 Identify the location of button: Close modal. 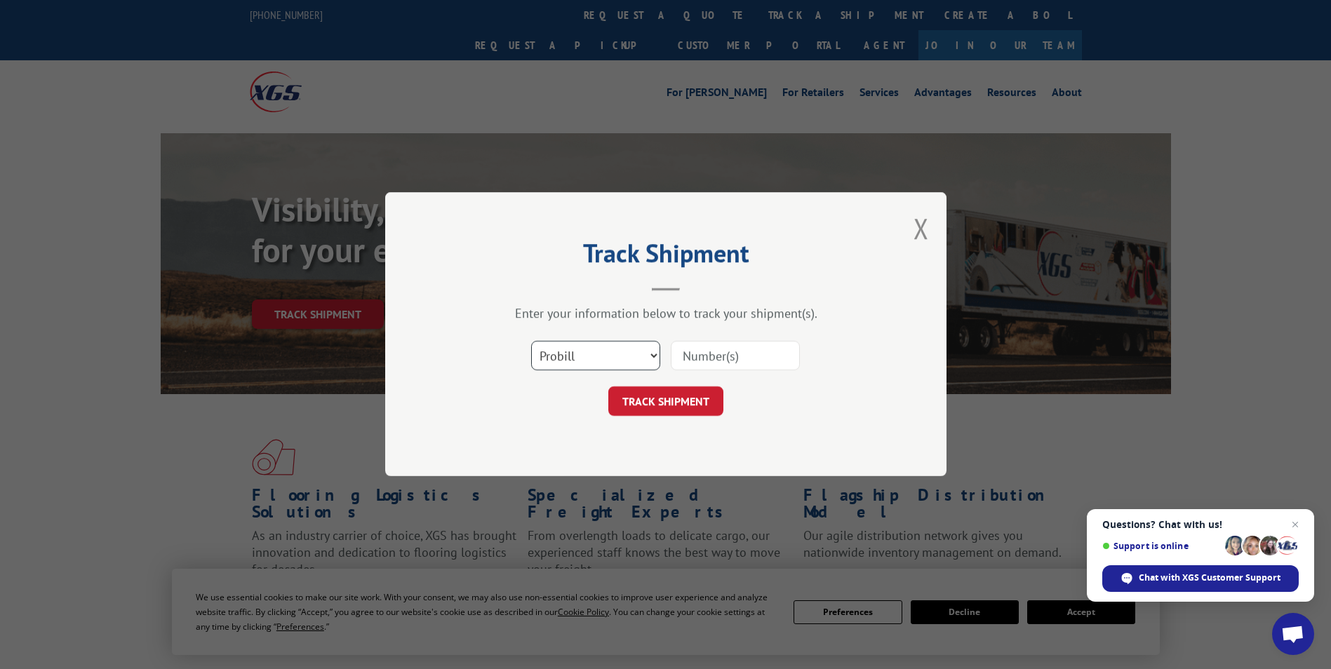
(921, 228).